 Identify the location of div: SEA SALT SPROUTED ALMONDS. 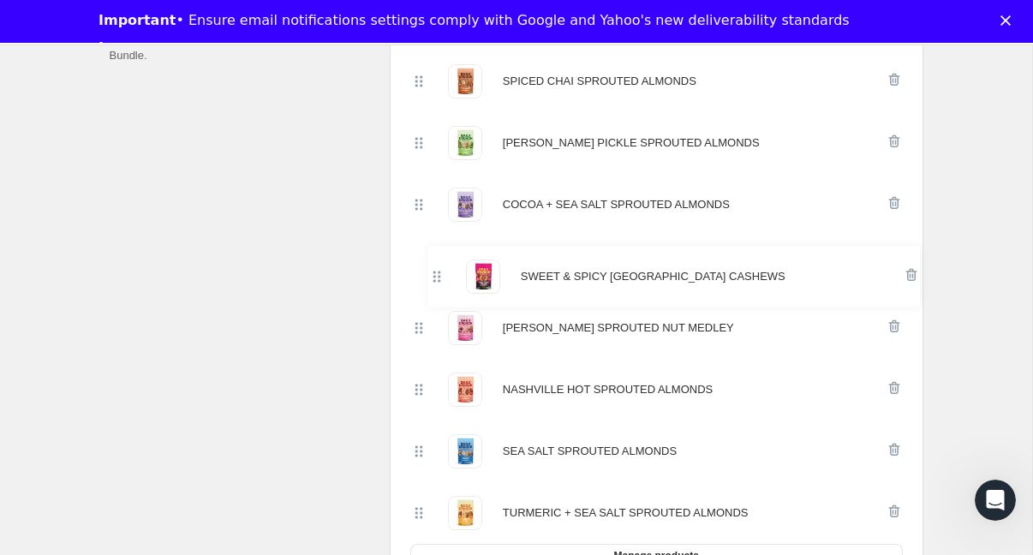
(589, 451).